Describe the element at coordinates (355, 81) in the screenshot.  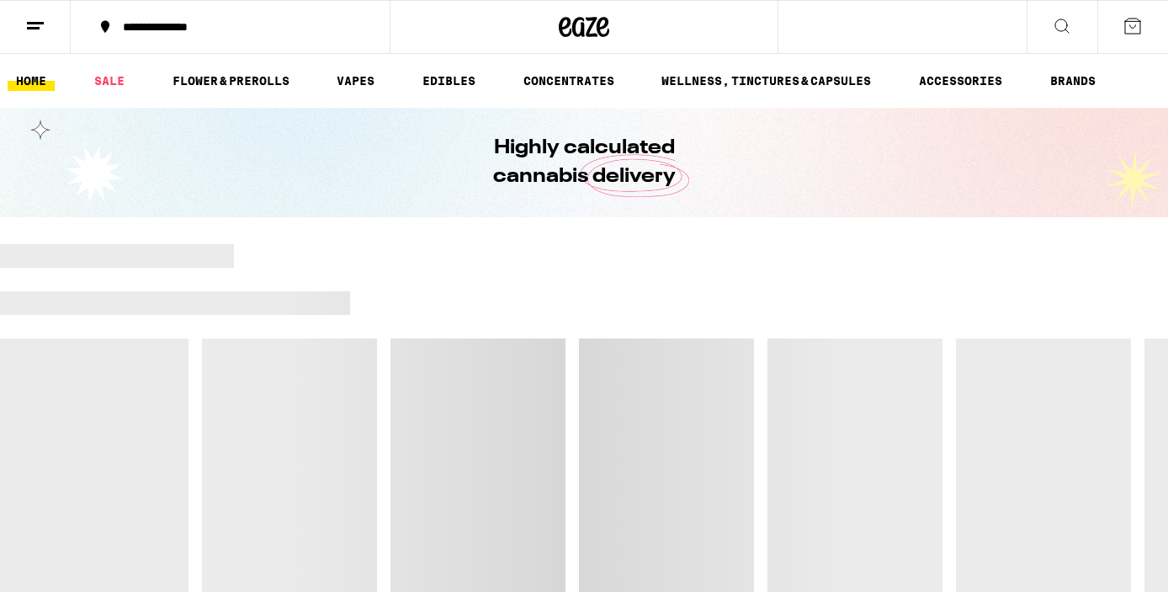
I see `a: VAPES` at that location.